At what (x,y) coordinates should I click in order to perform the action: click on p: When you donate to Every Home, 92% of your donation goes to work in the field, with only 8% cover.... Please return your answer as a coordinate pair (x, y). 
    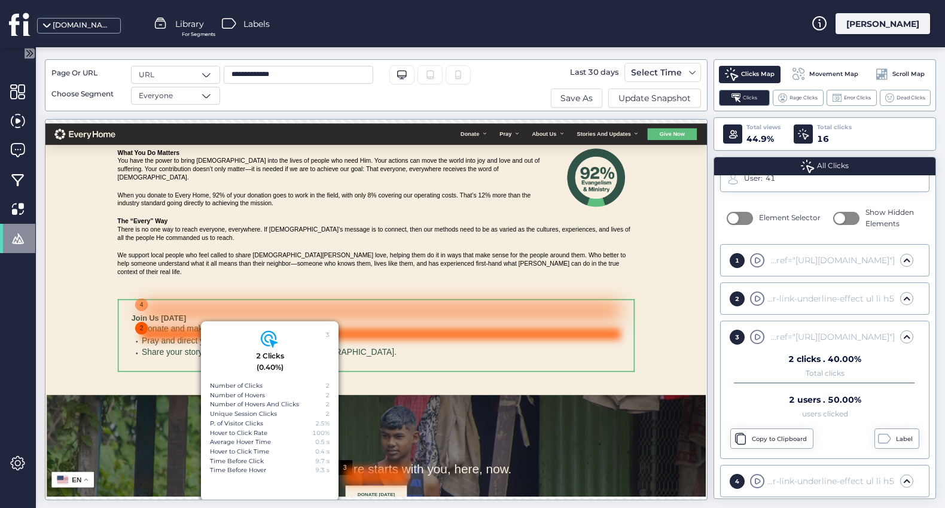
    Looking at the image, I should click on (498, 131).